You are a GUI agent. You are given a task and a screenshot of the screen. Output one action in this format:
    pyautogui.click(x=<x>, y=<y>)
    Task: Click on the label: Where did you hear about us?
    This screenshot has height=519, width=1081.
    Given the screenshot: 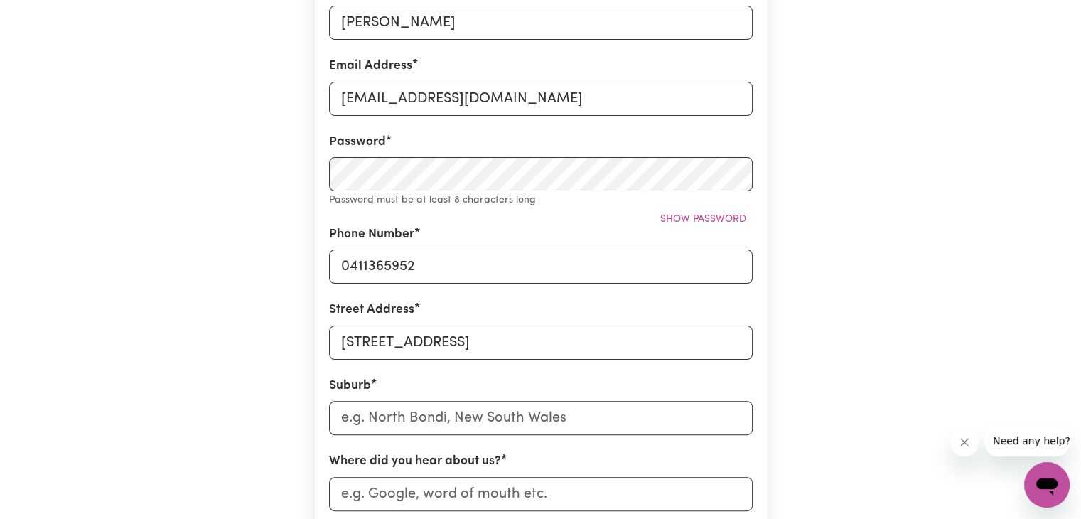 What is the action you would take?
    pyautogui.click(x=415, y=461)
    